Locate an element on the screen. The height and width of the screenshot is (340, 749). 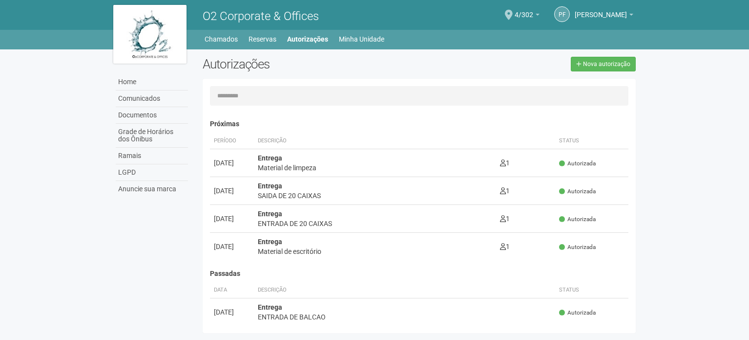
a: LGPD is located at coordinates (152, 172).